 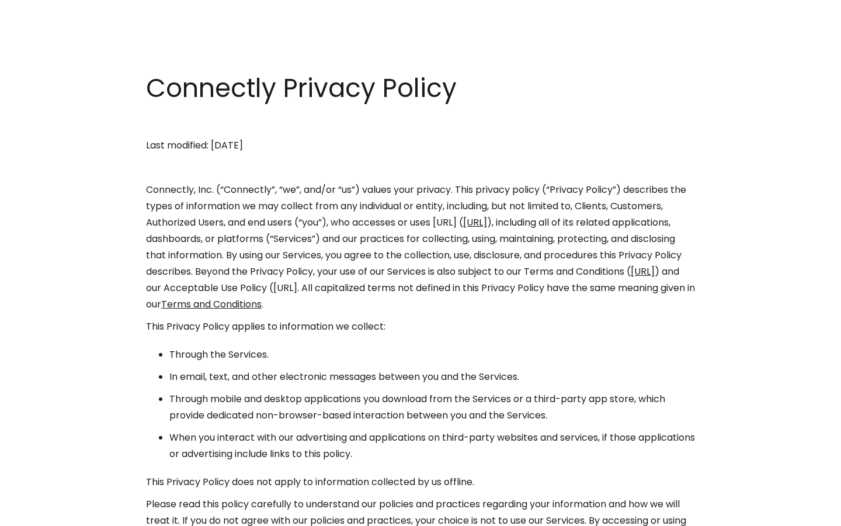 I want to click on li: Through mobile and desktop applications you download from the Services or a third-party app store..., so click(x=432, y=407).